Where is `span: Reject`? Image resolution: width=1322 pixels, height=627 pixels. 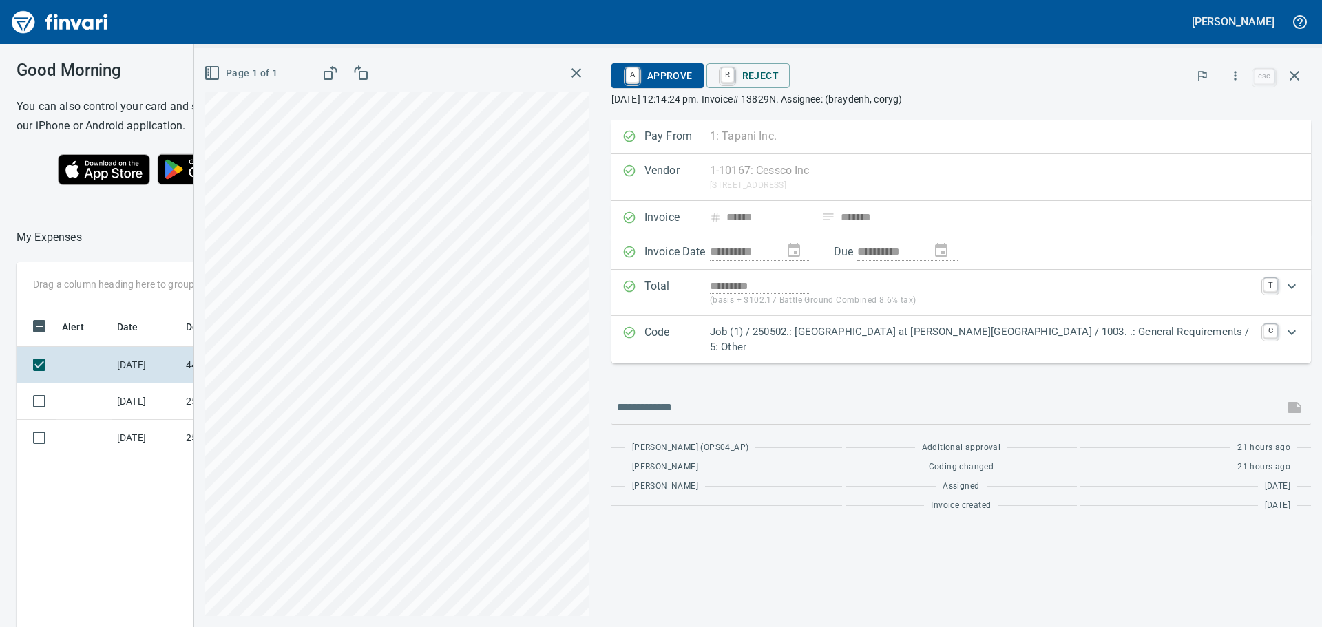 span: Reject is located at coordinates (748, 76).